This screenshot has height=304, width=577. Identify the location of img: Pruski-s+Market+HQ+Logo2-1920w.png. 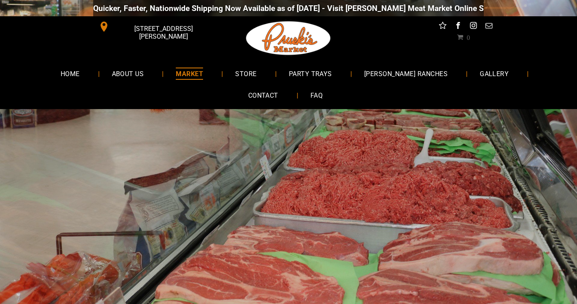
(288, 38).